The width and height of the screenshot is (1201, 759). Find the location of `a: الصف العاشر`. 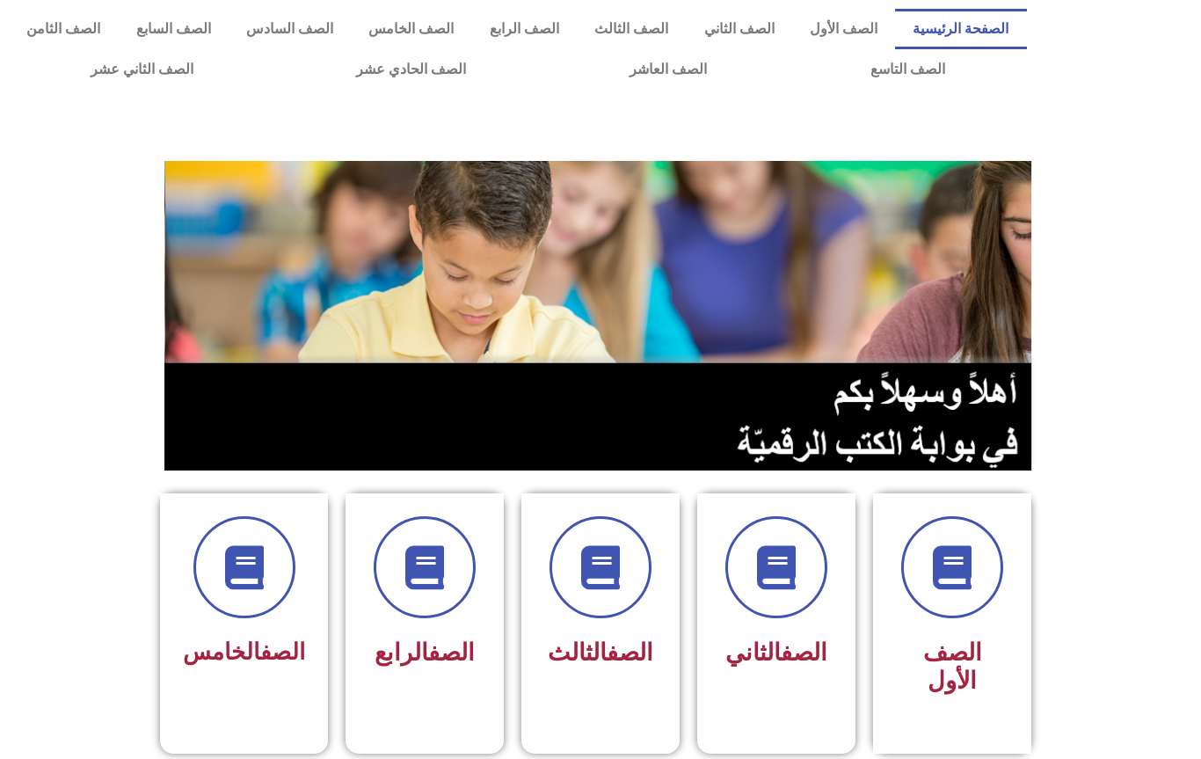

a: الصف العاشر is located at coordinates (668, 69).